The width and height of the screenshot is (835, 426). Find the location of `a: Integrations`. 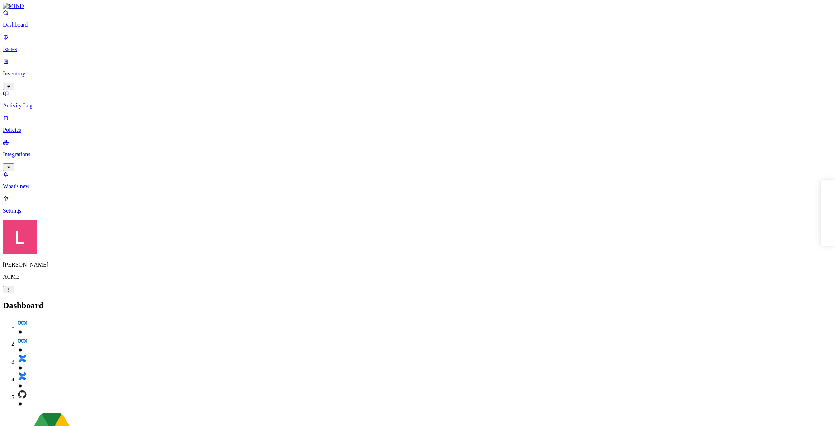

a: Integrations is located at coordinates (417, 154).